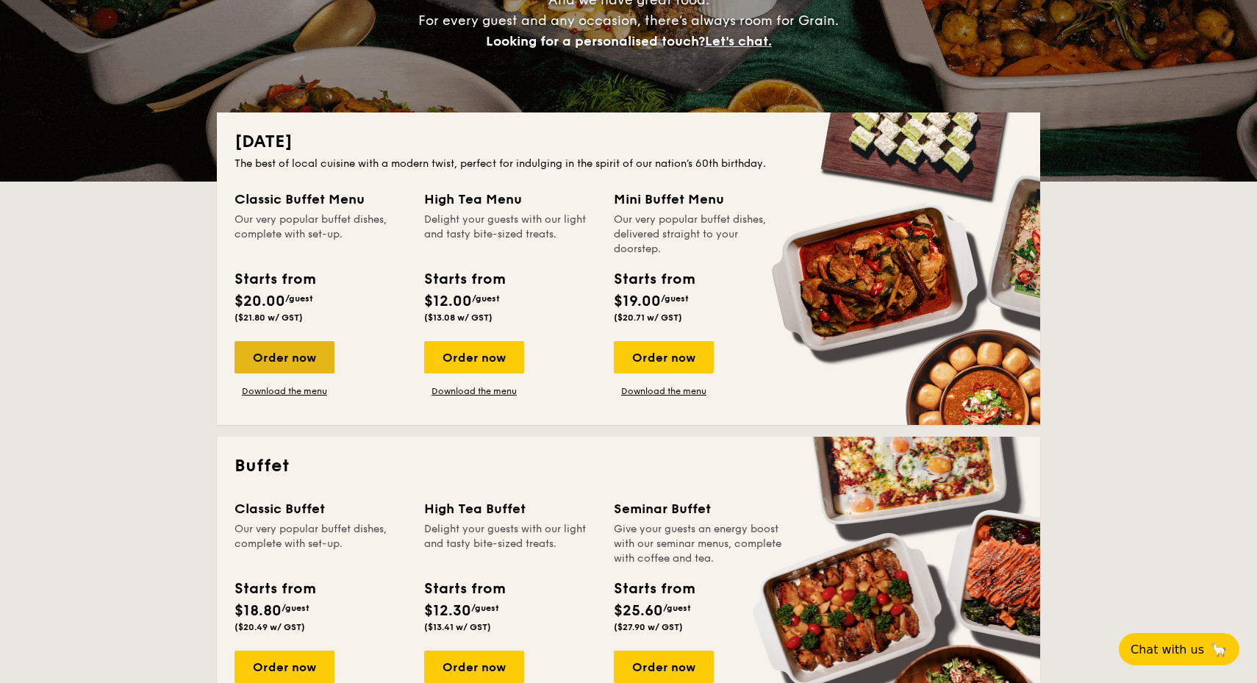 This screenshot has height=683, width=1257. I want to click on div: Classic Buffet Menu, so click(321, 199).